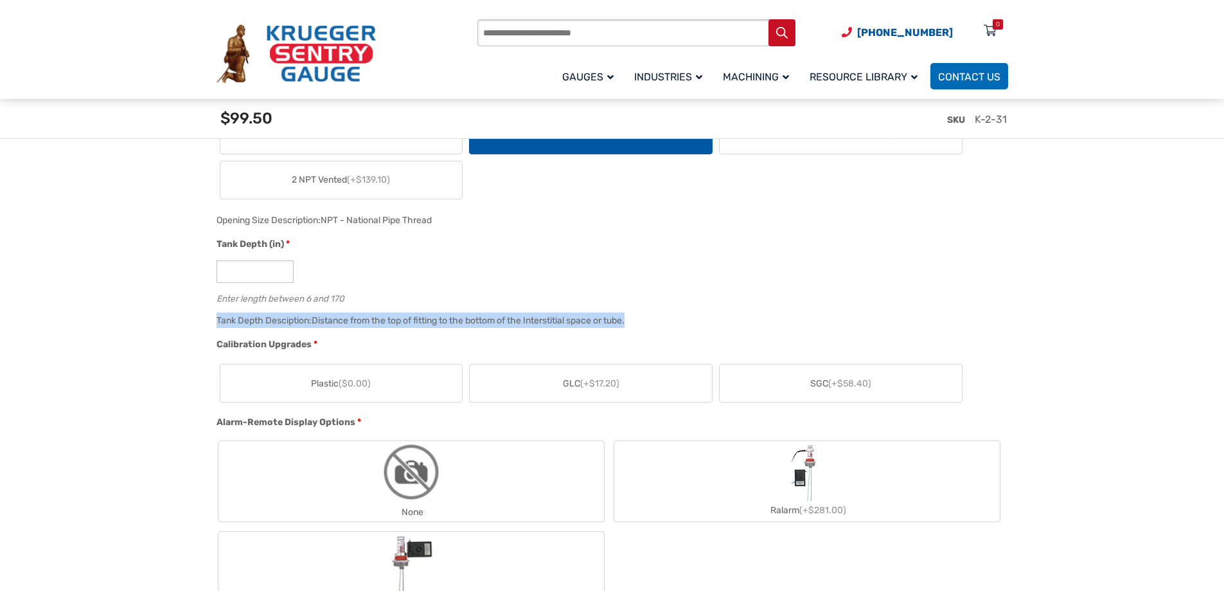 The height and width of the screenshot is (591, 1224). Describe the element at coordinates (969, 76) in the screenshot. I see `span: Contact Us` at that location.